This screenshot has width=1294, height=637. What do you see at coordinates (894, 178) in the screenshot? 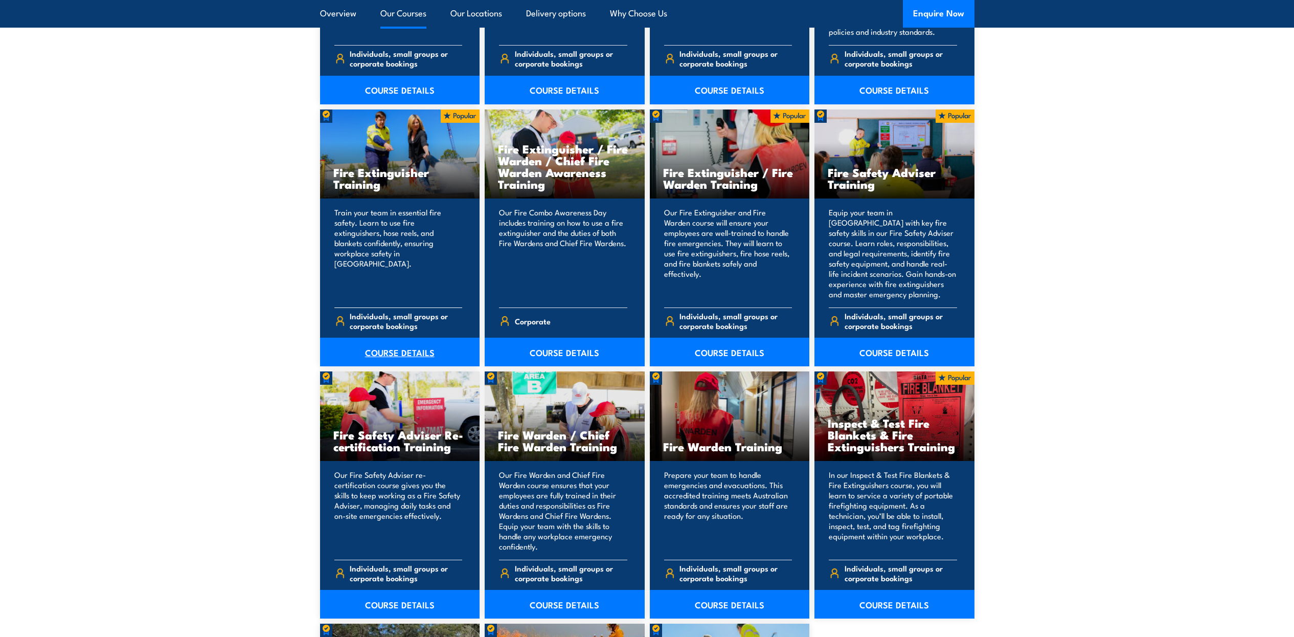
I see `h3: Fire Safety Adviser Training` at bounding box center [894, 178].